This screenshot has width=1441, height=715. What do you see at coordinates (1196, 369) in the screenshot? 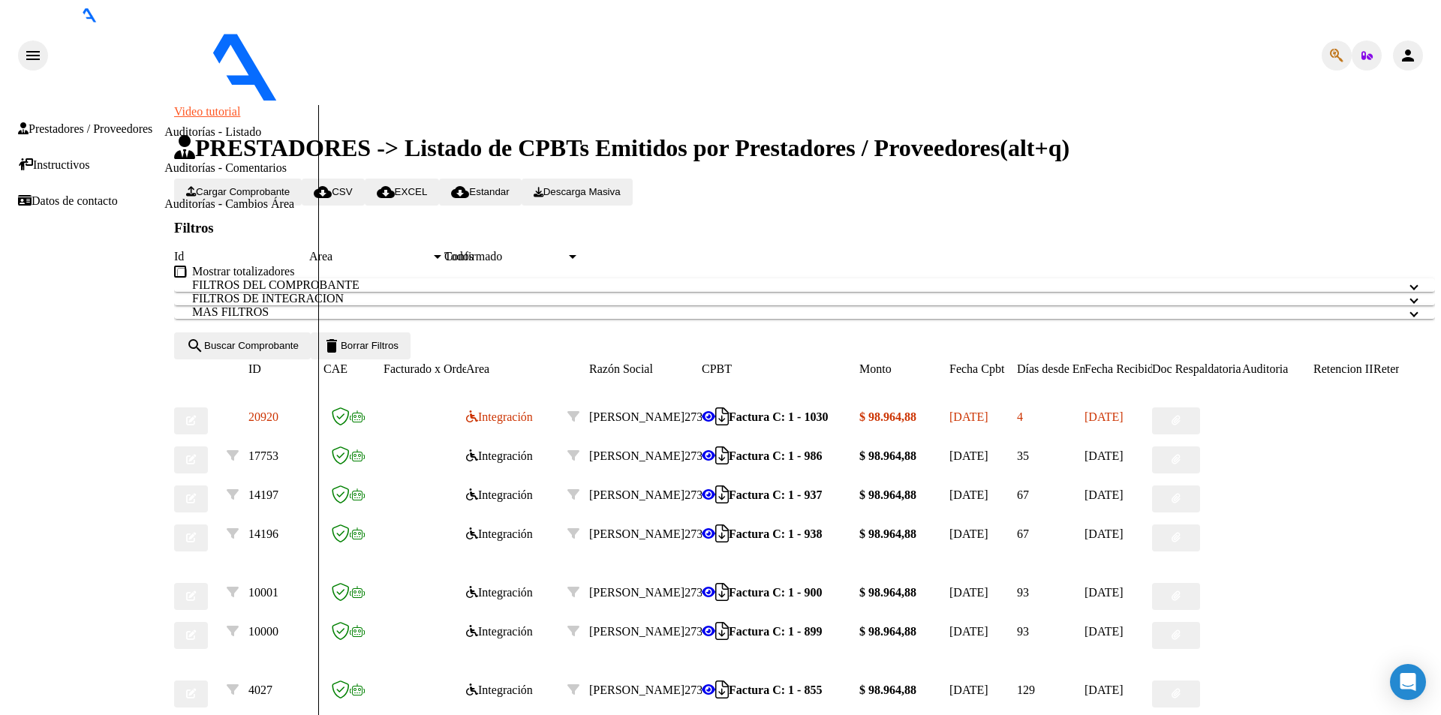
I see `span: Doc Respaldatoria` at bounding box center [1196, 369].